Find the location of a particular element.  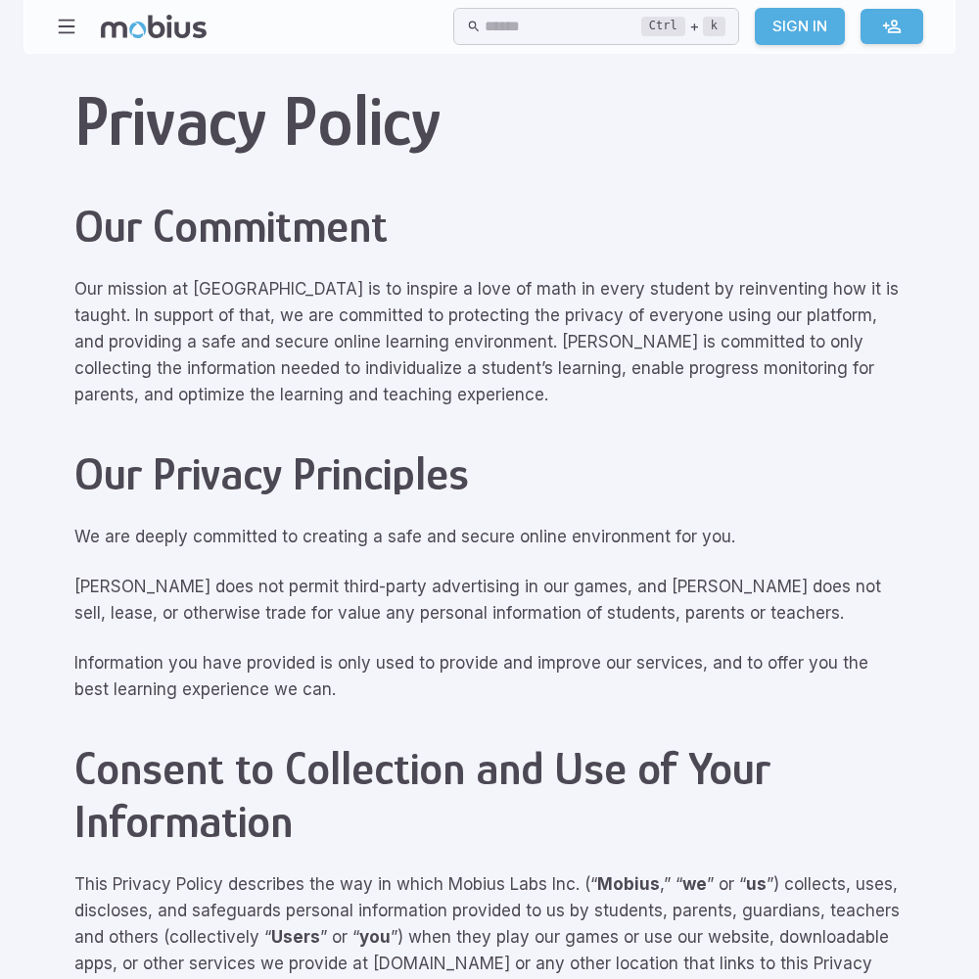

strong: Mobius is located at coordinates (629, 884).